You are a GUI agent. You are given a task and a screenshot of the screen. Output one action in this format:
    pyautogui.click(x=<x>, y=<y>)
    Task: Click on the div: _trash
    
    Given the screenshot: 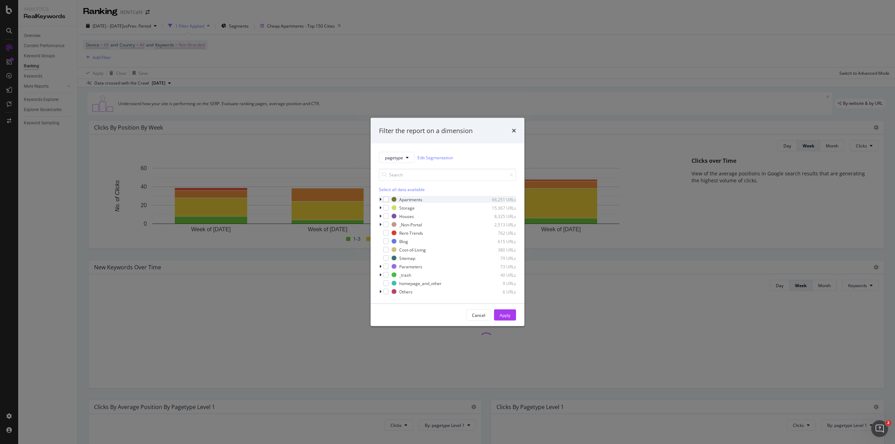 What is the action you would take?
    pyautogui.click(x=405, y=275)
    